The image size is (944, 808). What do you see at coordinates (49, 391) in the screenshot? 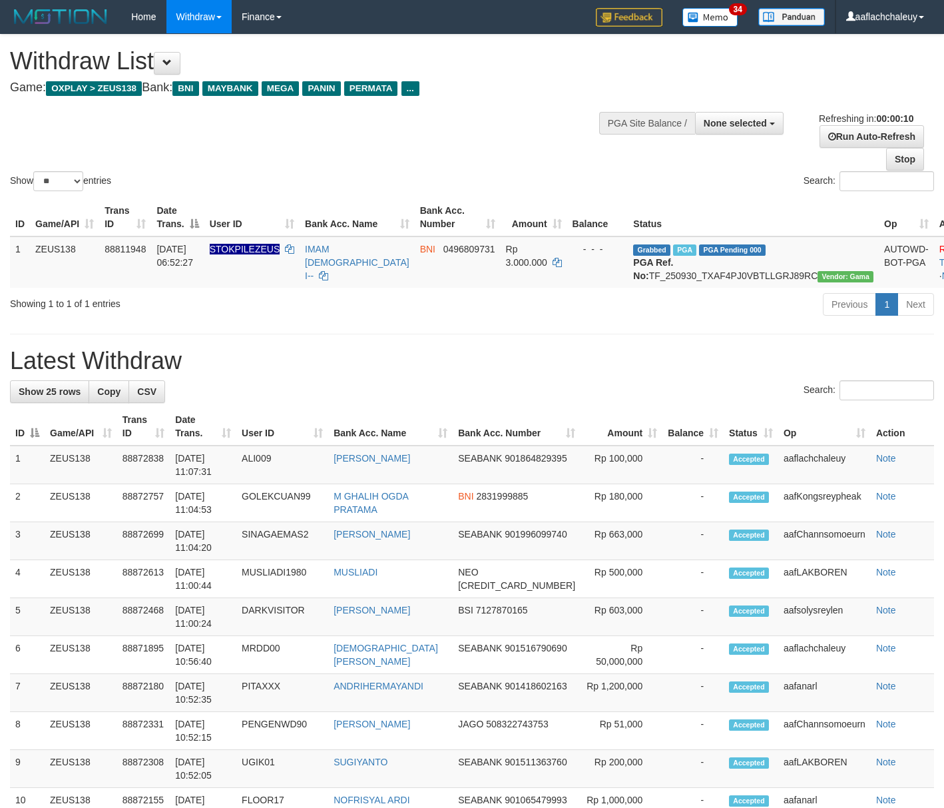
I see `a: Show 25 rows` at bounding box center [49, 391].